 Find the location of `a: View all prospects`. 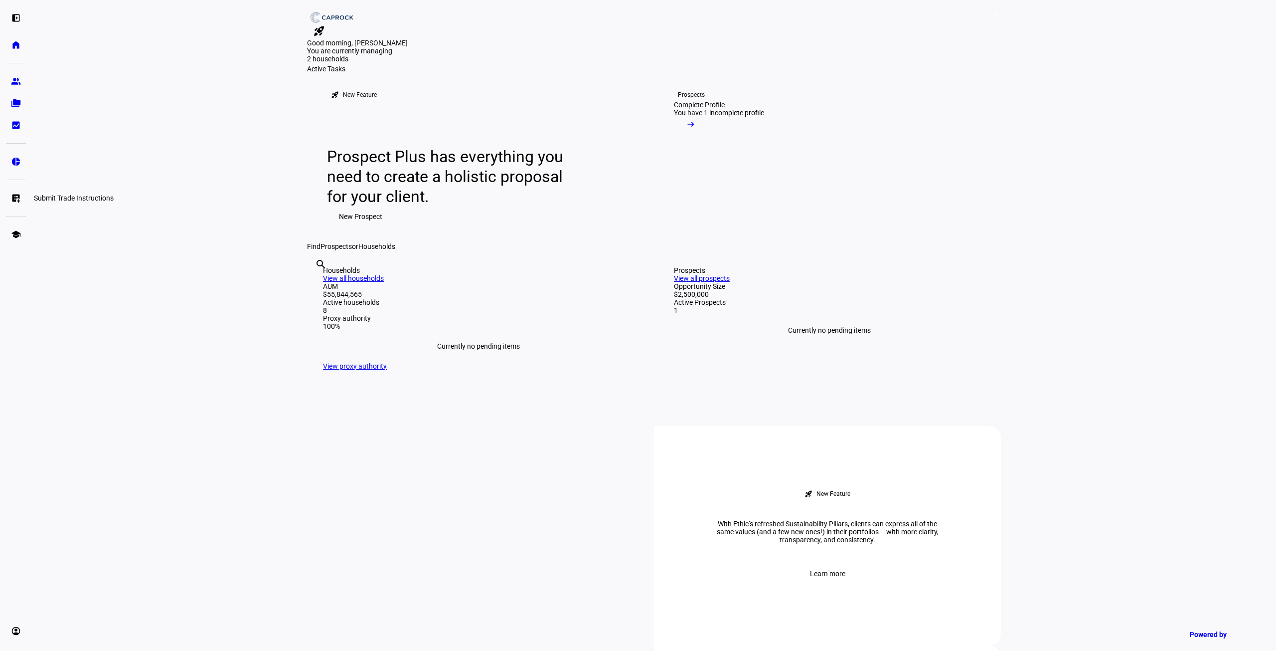

a: View all prospects is located at coordinates (702, 278).